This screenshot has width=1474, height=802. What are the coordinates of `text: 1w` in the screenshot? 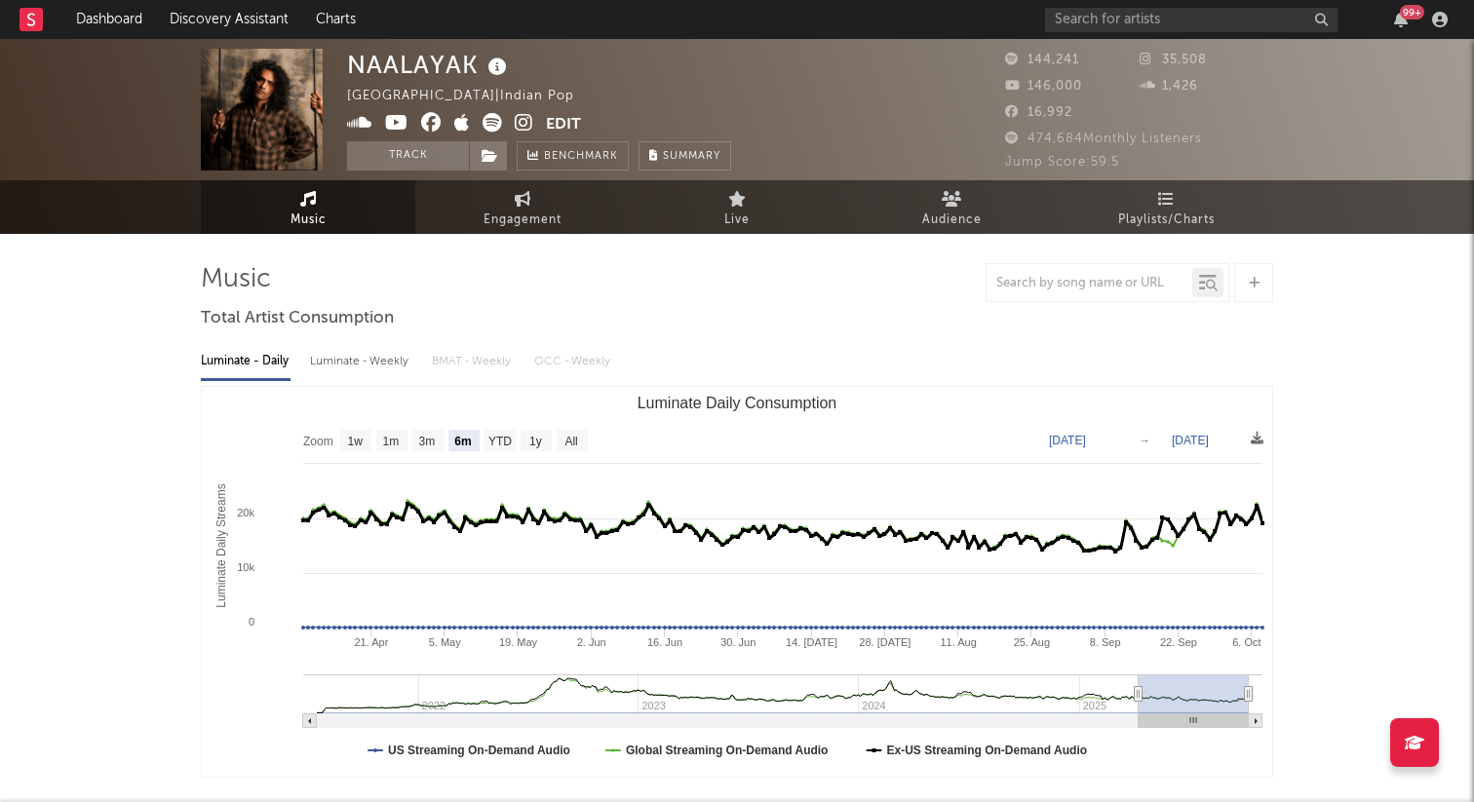 It's located at (356, 442).